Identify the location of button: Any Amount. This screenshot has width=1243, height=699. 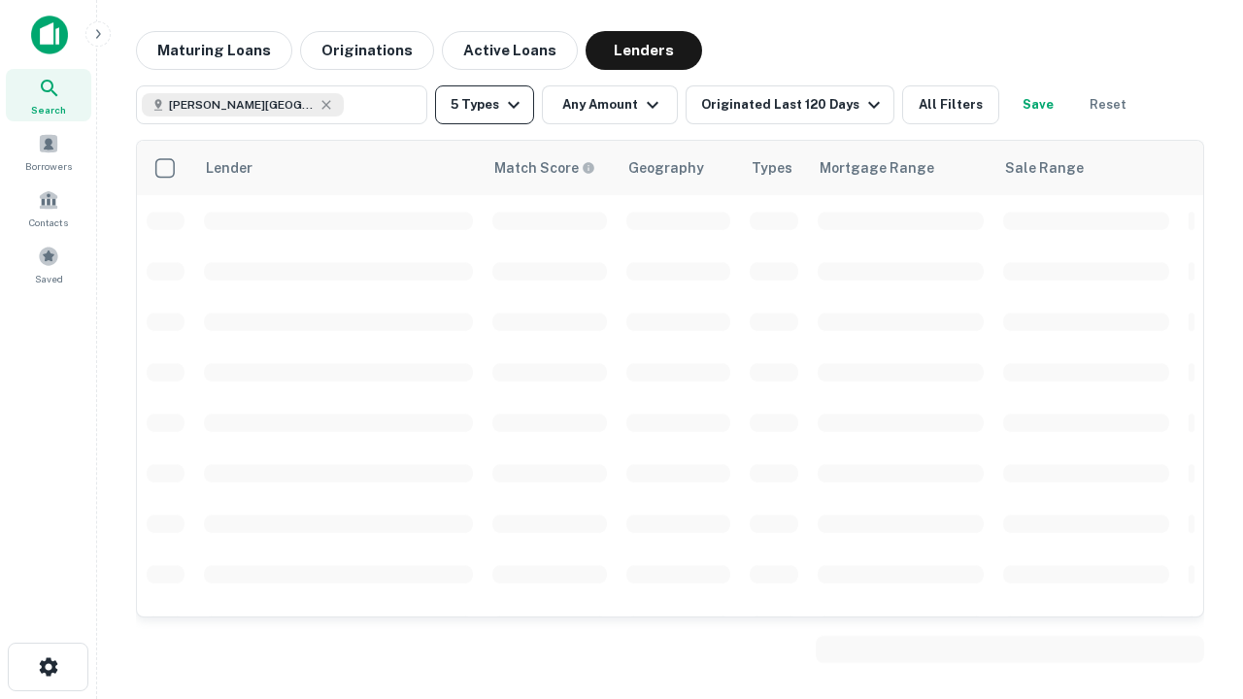
(610, 105).